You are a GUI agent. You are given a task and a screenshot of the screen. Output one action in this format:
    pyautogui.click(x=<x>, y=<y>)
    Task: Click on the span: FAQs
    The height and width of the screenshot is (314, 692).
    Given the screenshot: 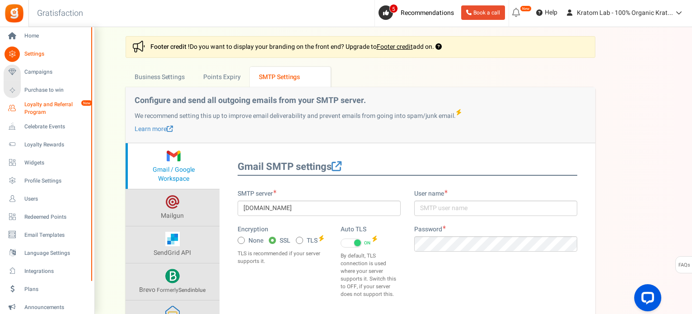 What is the action you would take?
    pyautogui.click(x=684, y=265)
    